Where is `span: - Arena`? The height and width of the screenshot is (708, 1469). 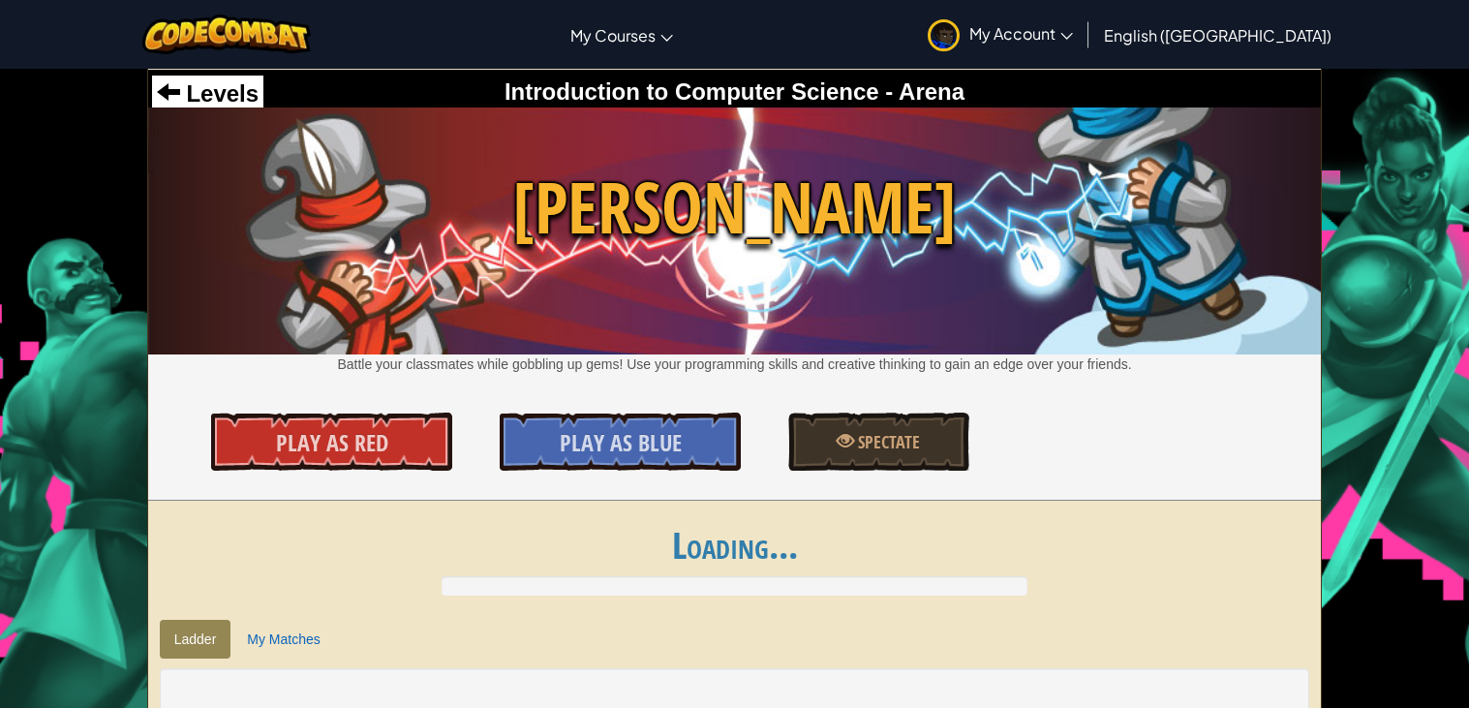
span: - Arena is located at coordinates (922, 91).